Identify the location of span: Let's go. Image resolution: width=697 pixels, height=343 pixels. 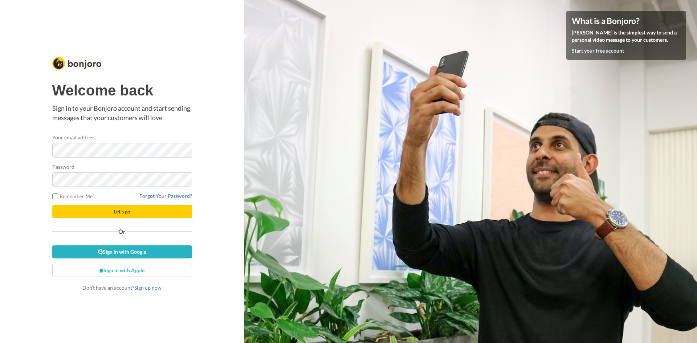
(122, 211).